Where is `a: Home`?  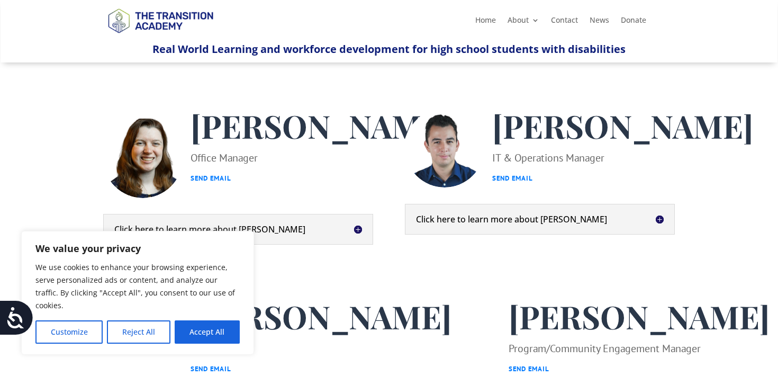 a: Home is located at coordinates (485, 22).